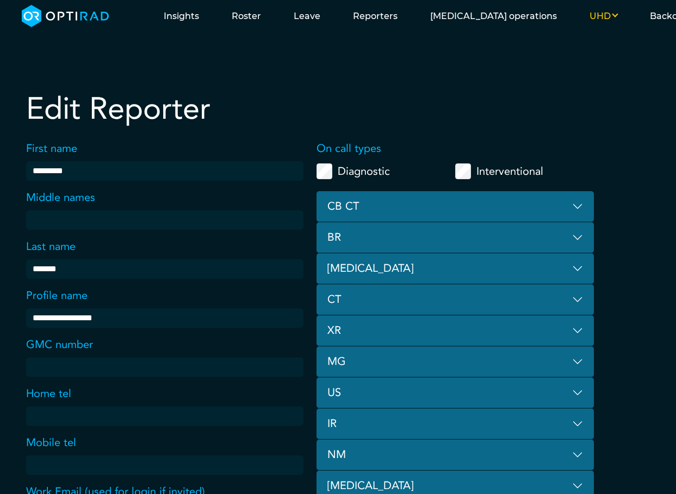 The height and width of the screenshot is (494, 676). Describe the element at coordinates (455, 361) in the screenshot. I see `button: MG` at that location.